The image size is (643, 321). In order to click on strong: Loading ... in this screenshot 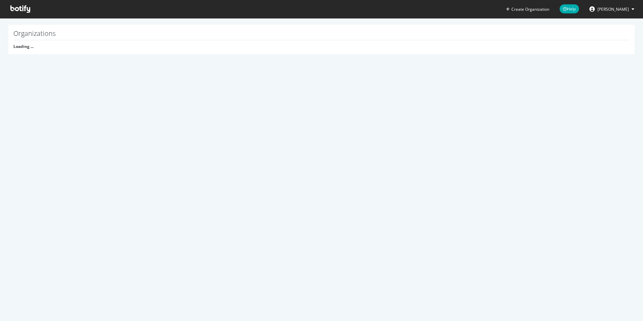, I will do `click(23, 46)`.